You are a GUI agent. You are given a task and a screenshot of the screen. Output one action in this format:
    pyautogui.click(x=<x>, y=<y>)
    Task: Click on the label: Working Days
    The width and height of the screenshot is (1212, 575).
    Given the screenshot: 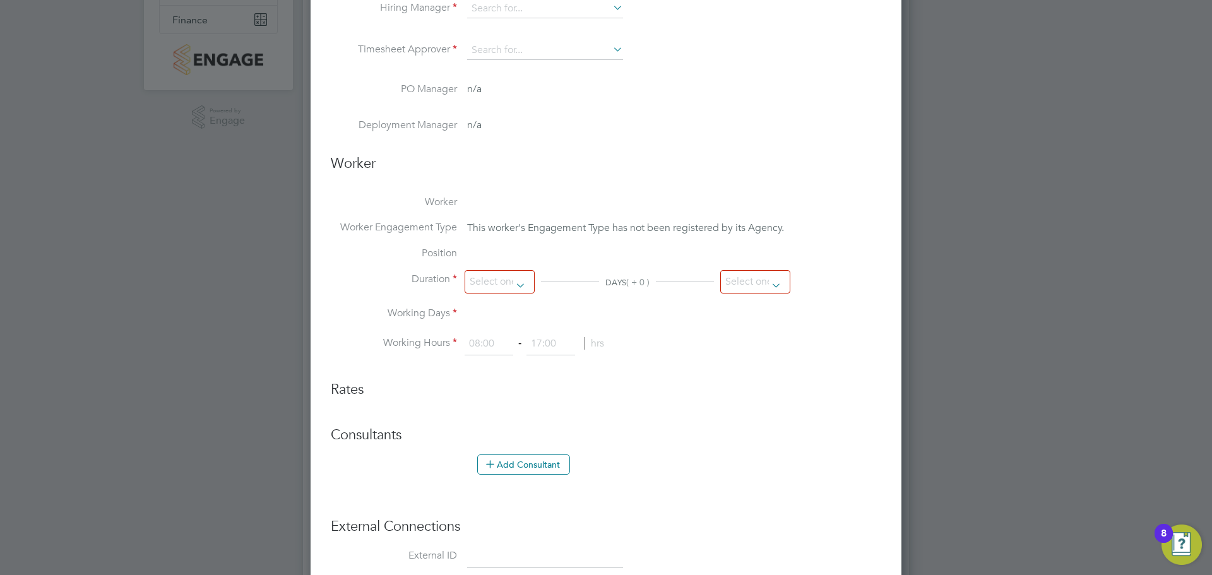 What is the action you would take?
    pyautogui.click(x=394, y=313)
    